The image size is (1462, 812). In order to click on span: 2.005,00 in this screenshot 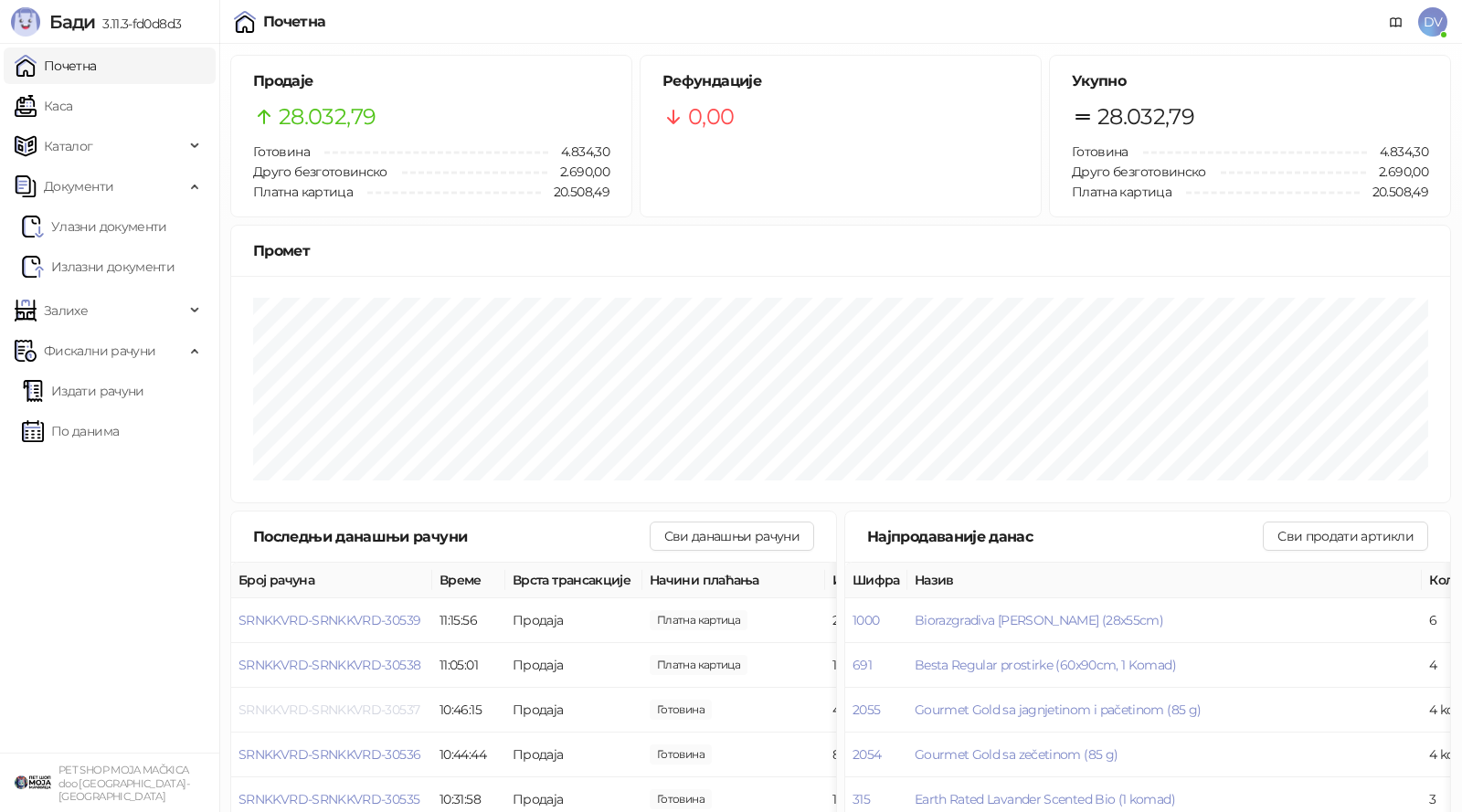, I will do `click(681, 754)`.